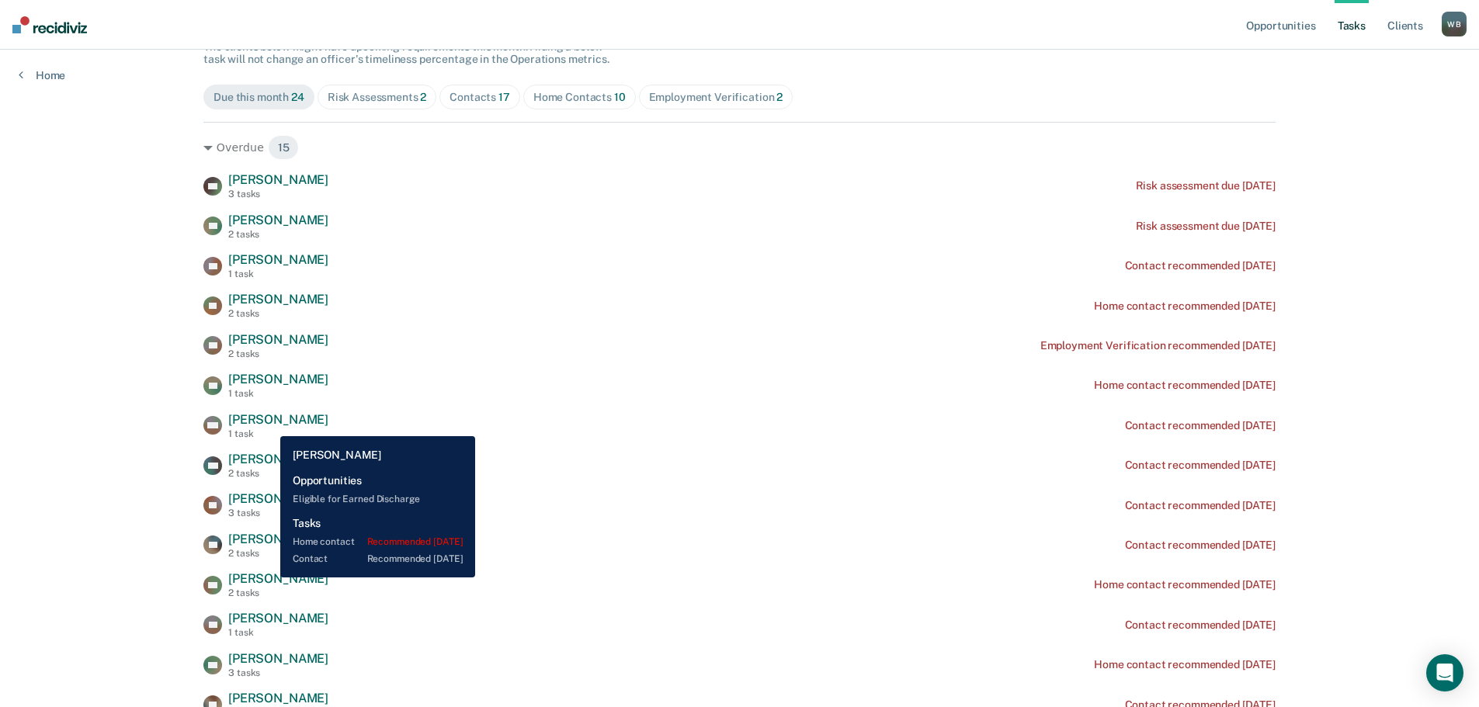 The width and height of the screenshot is (1479, 707). Describe the element at coordinates (504, 97) in the screenshot. I see `span: 17` at that location.